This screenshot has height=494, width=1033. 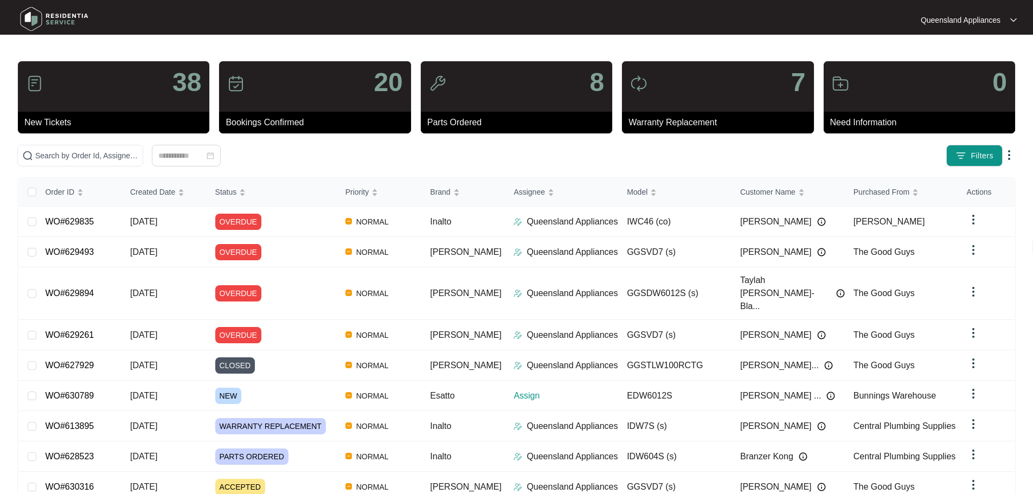 I want to click on p: 7, so click(x=798, y=82).